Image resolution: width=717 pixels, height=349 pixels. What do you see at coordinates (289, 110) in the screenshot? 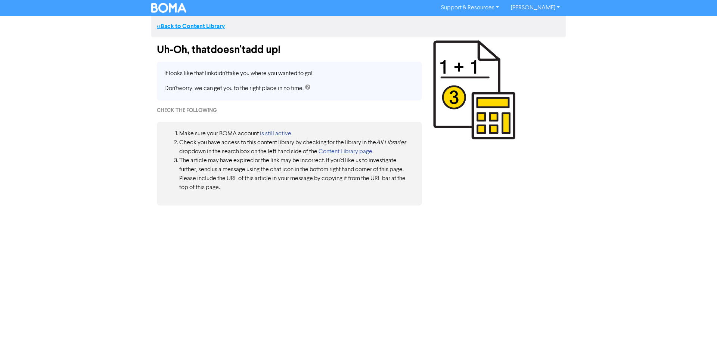
I see `div: Check the following` at bounding box center [289, 110].